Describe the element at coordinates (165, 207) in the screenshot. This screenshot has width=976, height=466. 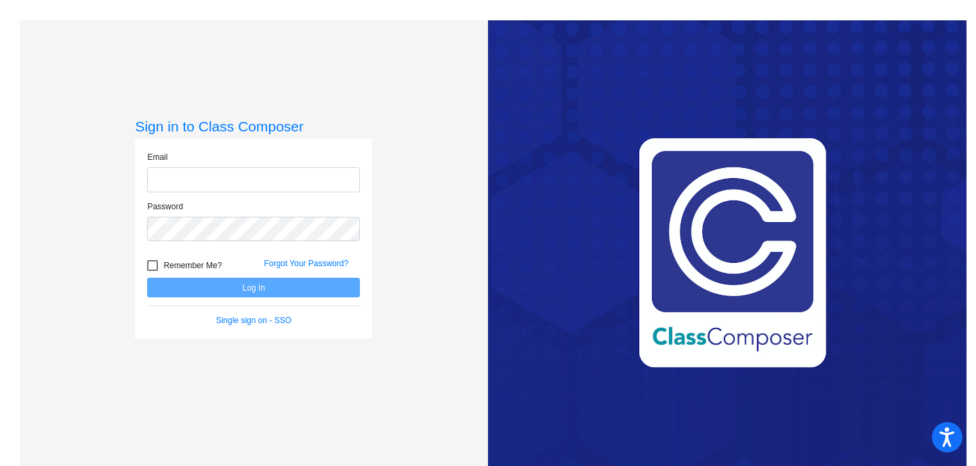
I see `label: Password` at that location.